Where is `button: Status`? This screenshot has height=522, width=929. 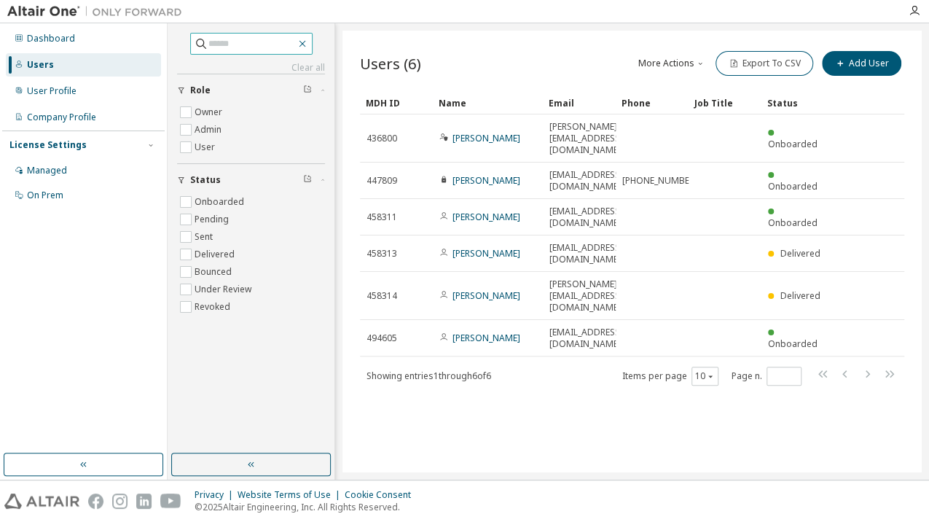
button: Status is located at coordinates (251, 180).